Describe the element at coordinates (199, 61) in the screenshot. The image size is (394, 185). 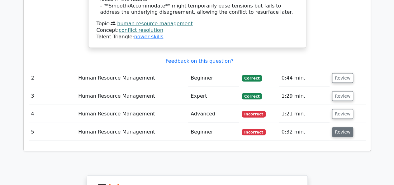
I see `u: Feedback on this question?` at that location.